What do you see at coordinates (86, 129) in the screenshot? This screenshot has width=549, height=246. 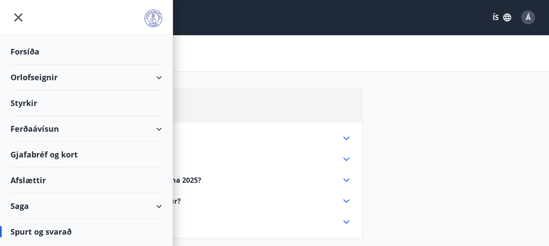 I see `div: Ferðaávísun` at bounding box center [86, 129].